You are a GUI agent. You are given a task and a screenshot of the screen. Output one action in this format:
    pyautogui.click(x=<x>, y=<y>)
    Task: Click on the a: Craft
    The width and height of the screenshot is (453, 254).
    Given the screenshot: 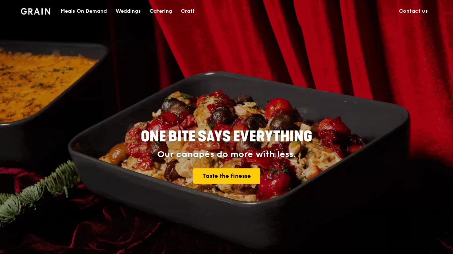 What is the action you would take?
    pyautogui.click(x=188, y=11)
    